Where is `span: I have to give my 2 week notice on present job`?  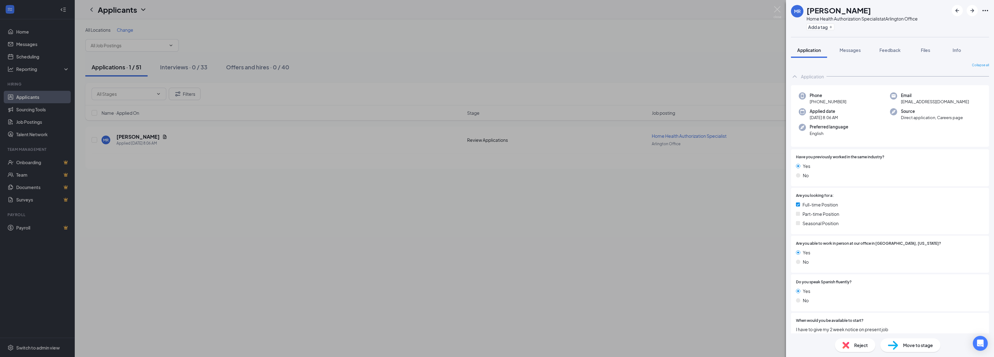 span: I have to give my 2 week notice on present job is located at coordinates (890, 330).